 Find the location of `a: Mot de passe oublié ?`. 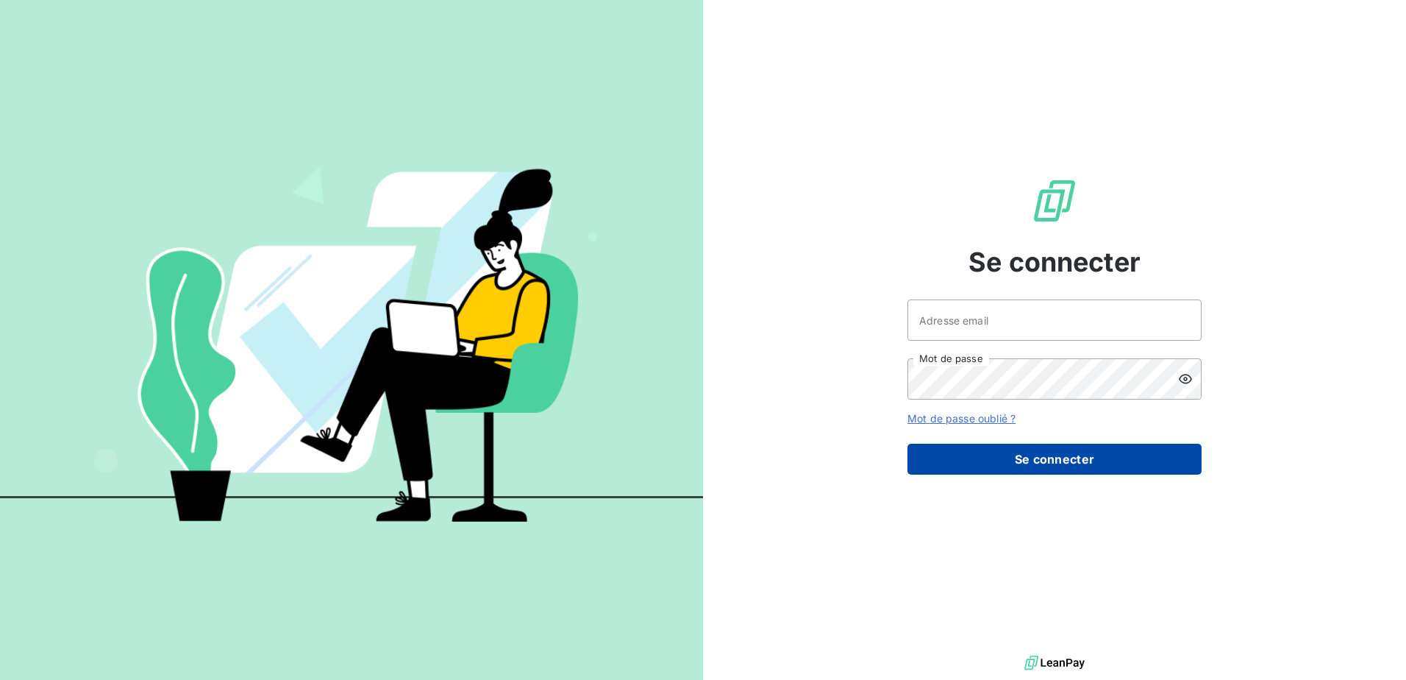

a: Mot de passe oublié ? is located at coordinates (961, 418).